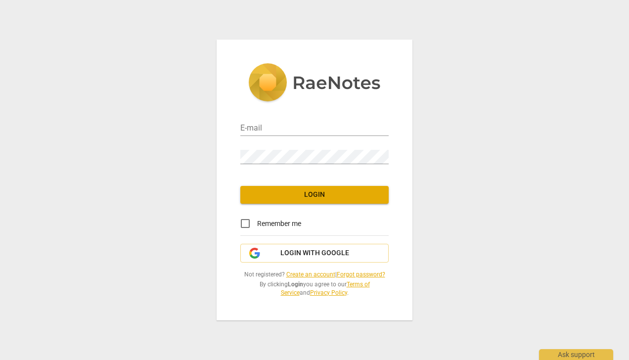 Image resolution: width=629 pixels, height=360 pixels. I want to click on b: Login, so click(295, 284).